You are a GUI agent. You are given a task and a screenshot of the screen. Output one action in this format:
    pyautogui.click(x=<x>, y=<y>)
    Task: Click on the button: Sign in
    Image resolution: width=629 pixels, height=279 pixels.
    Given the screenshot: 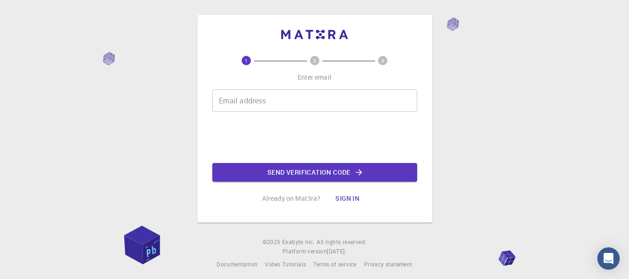 What is the action you would take?
    pyautogui.click(x=347, y=198)
    